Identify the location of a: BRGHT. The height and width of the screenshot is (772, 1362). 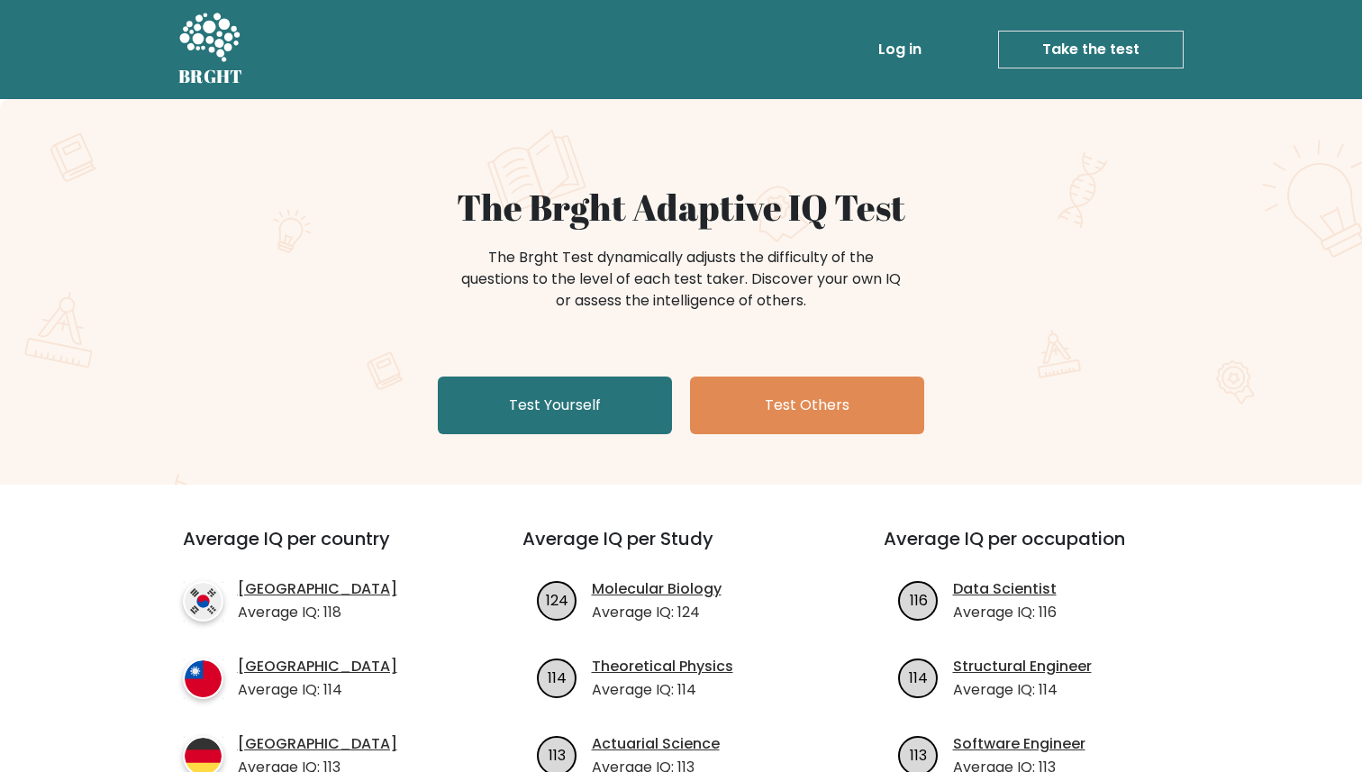
(211, 50).